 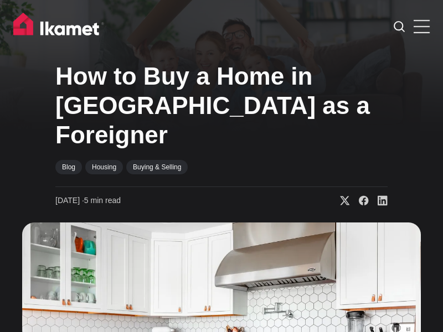 What do you see at coordinates (341, 201) in the screenshot?
I see `a: Share on X` at bounding box center [341, 201].